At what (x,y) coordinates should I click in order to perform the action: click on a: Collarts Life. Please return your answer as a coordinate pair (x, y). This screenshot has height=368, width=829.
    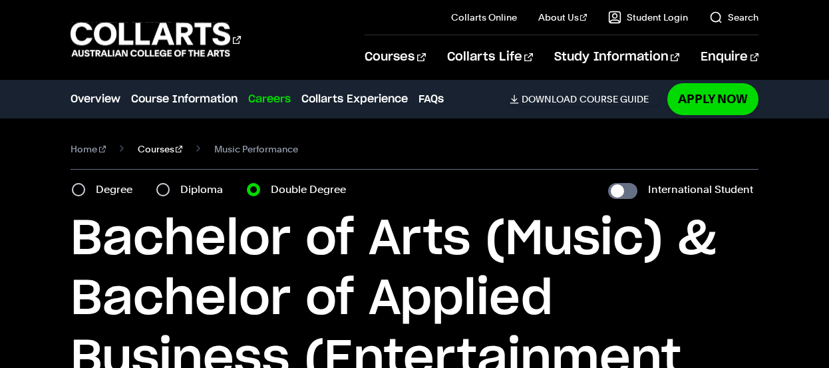
    Looking at the image, I should click on (490, 57).